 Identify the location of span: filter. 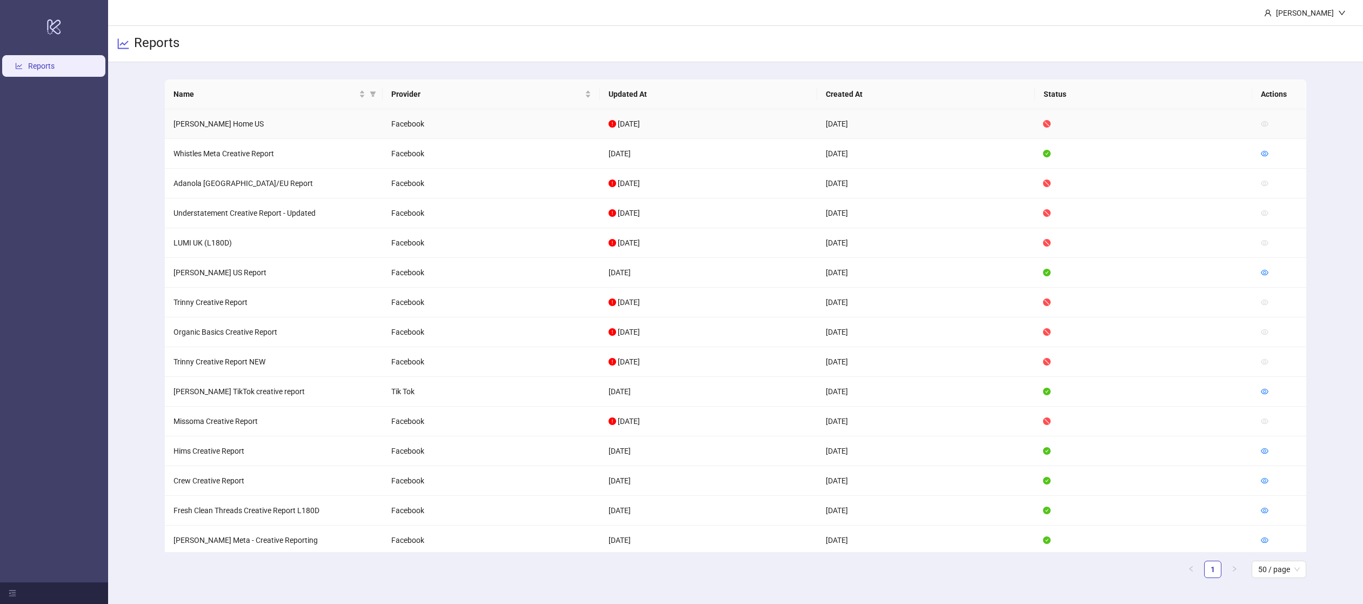
(373, 94).